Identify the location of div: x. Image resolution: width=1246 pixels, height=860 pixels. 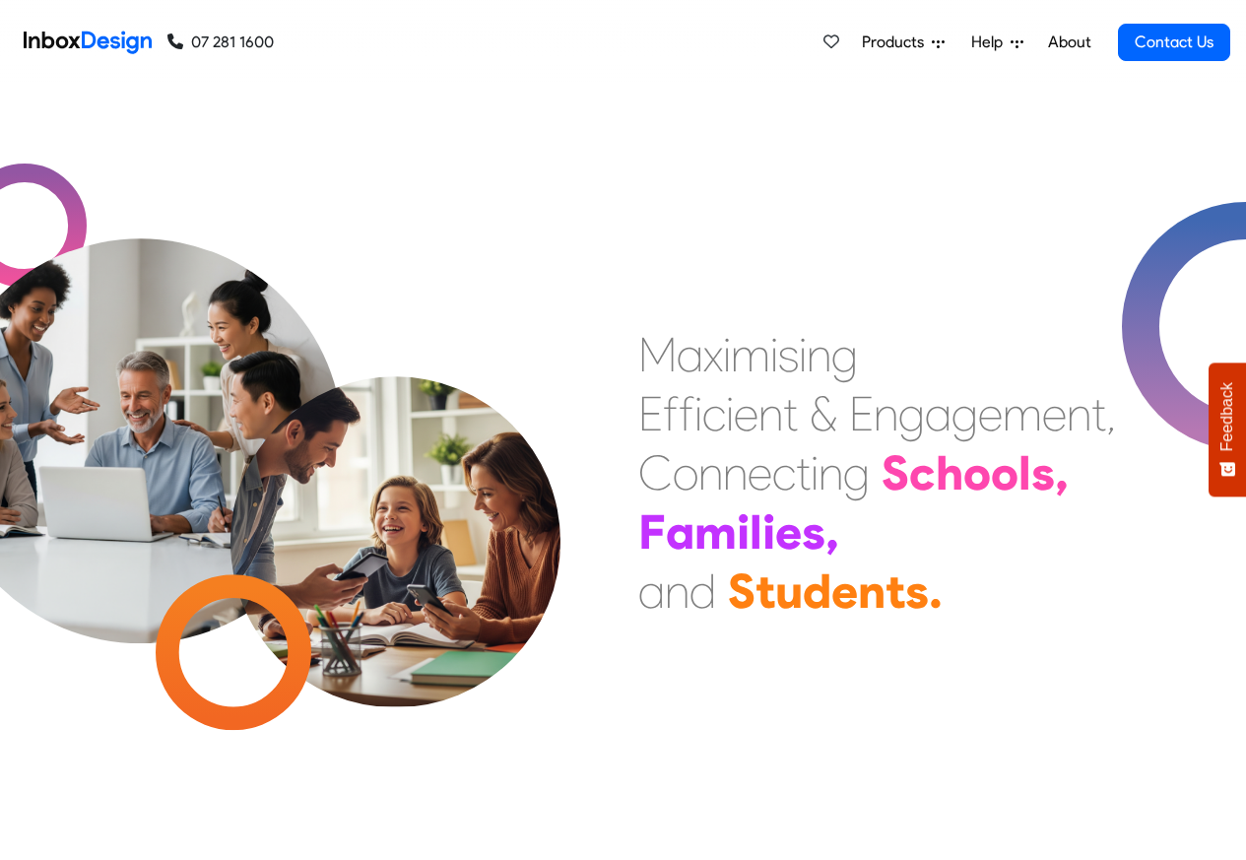
(713, 355).